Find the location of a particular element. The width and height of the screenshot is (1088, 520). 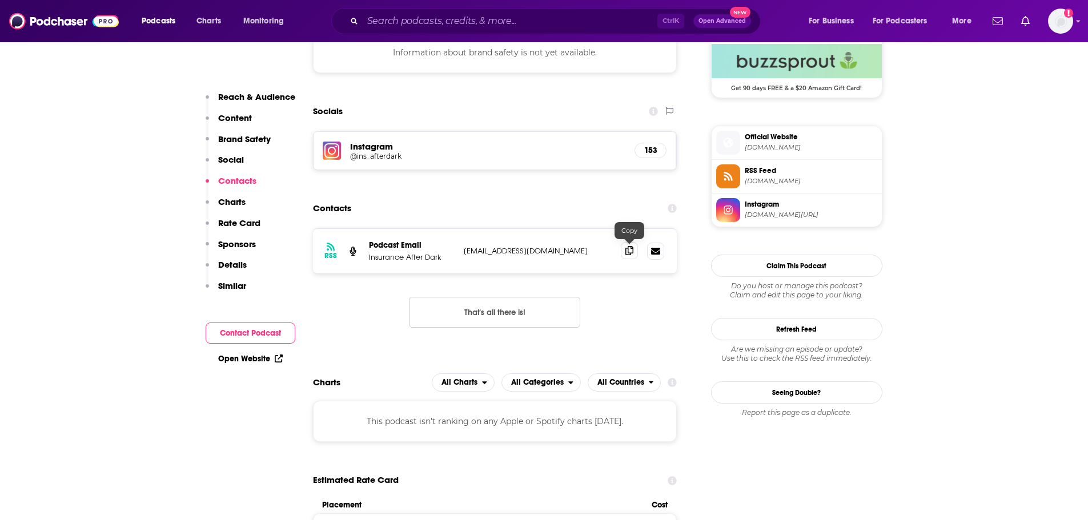

span: All Charts is located at coordinates (459, 383).